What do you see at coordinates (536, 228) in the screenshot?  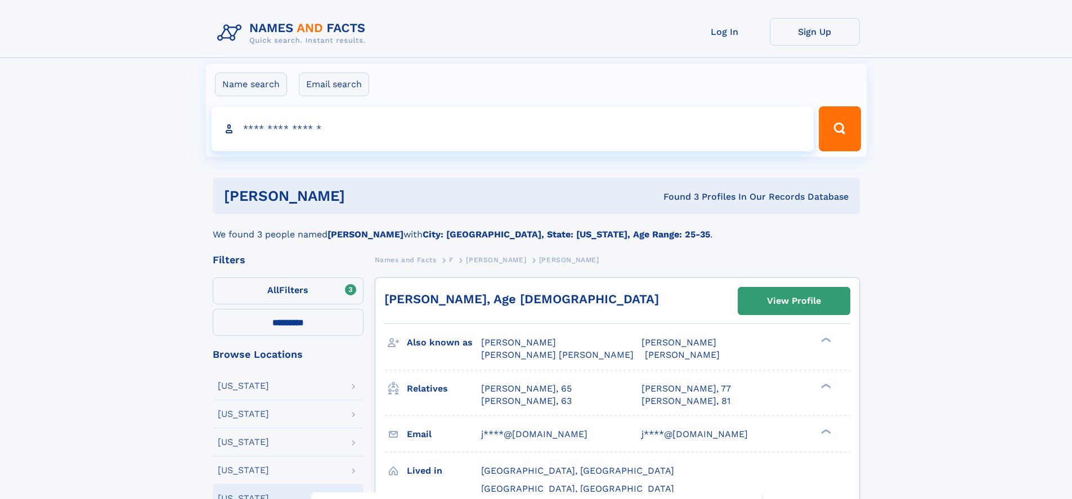 I see `div: We found 3 people named with .` at bounding box center [536, 228].